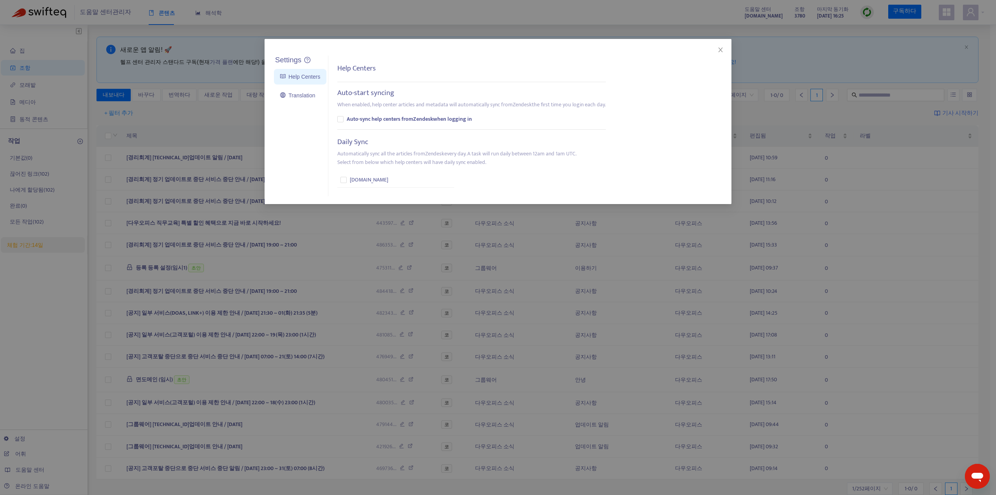  What do you see at coordinates (721, 50) in the screenshot?
I see `button: Close` at bounding box center [721, 50].